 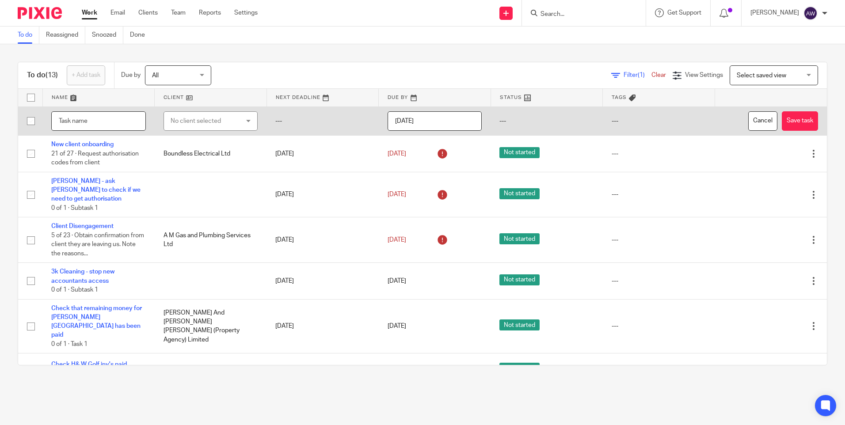 What do you see at coordinates (619, 97) in the screenshot?
I see `span: Tags` at bounding box center [619, 97].